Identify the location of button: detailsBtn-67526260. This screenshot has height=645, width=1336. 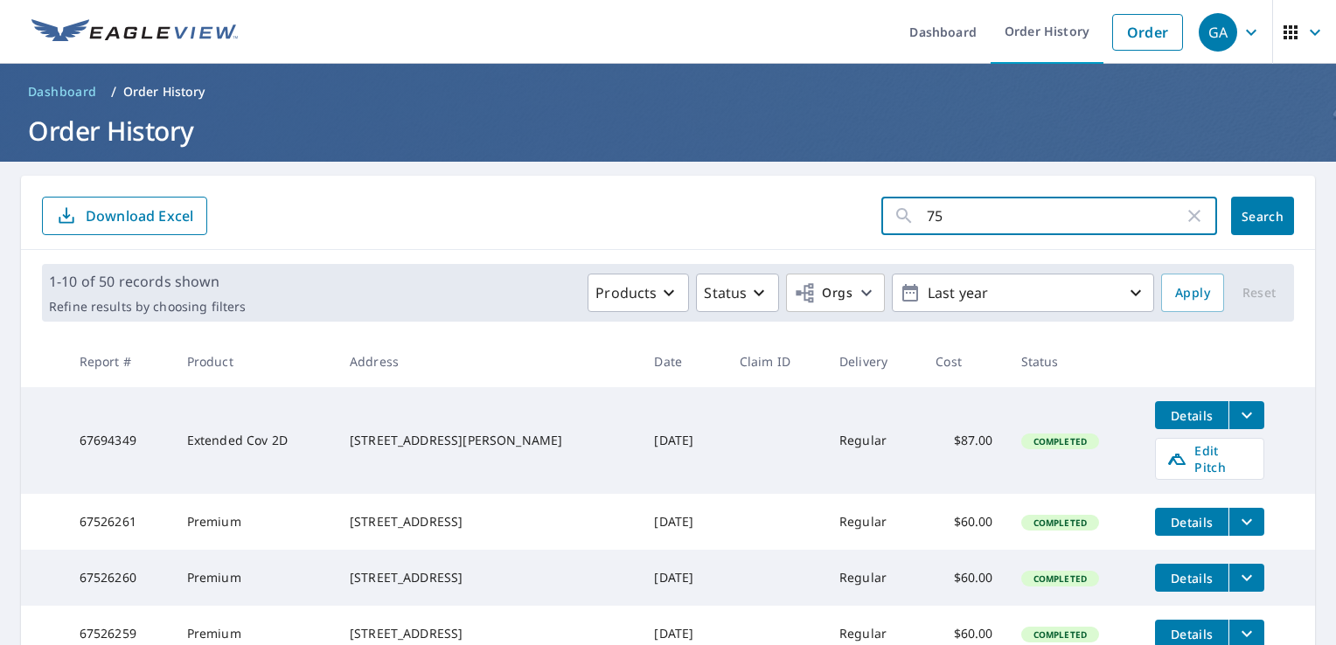
(1192, 578).